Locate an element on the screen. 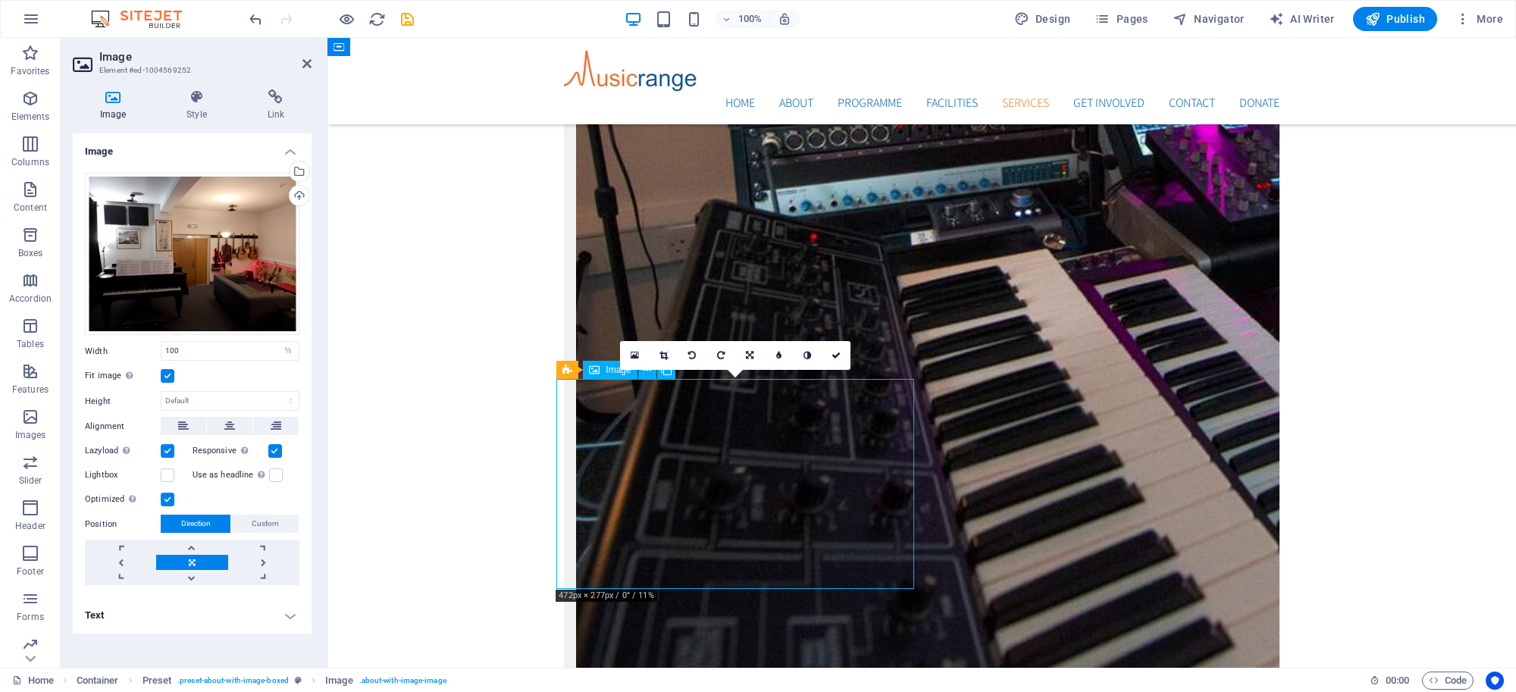  label: Width is located at coordinates (123, 351).